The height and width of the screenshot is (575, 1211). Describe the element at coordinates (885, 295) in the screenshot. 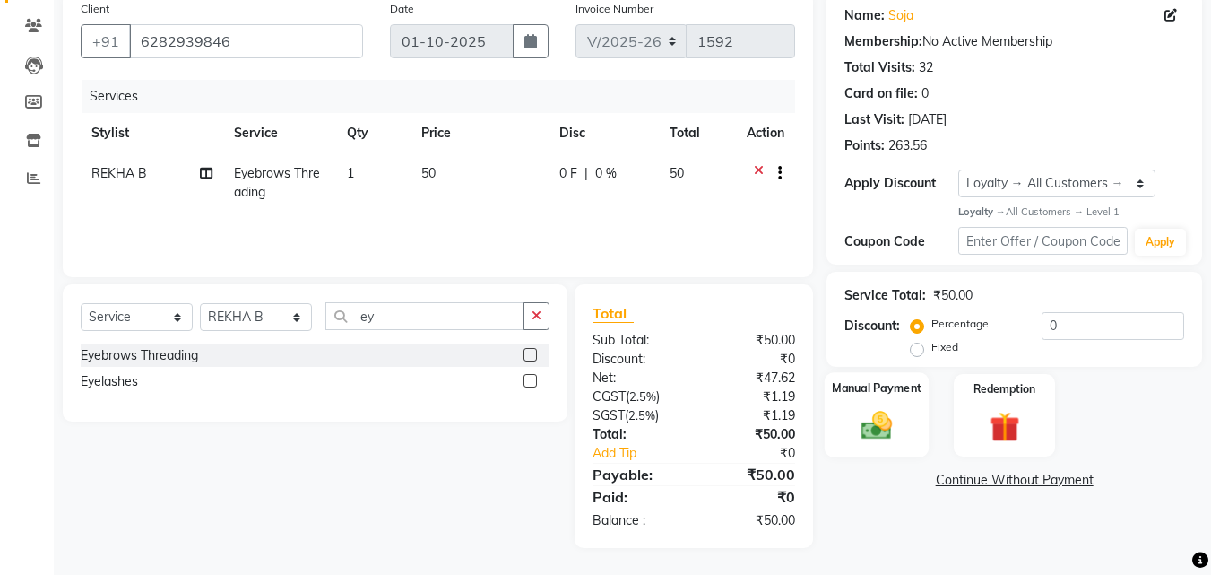

I see `div: Service Total:` at that location.